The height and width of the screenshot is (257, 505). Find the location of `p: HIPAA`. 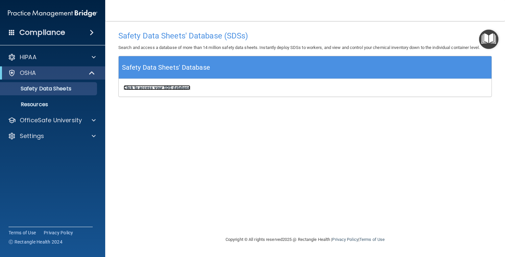

p: HIPAA is located at coordinates (28, 57).